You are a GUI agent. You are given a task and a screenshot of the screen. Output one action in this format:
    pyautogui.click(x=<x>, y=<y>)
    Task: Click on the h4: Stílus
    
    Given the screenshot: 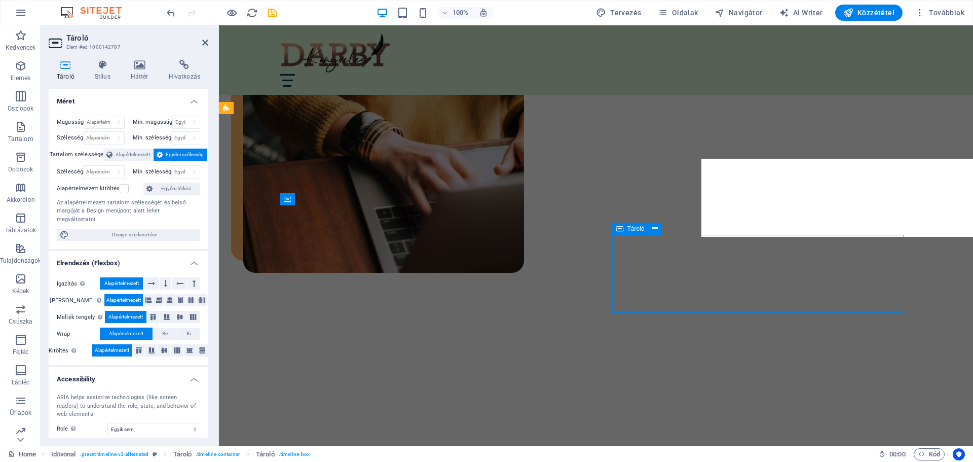 What is the action you would take?
    pyautogui.click(x=104, y=70)
    